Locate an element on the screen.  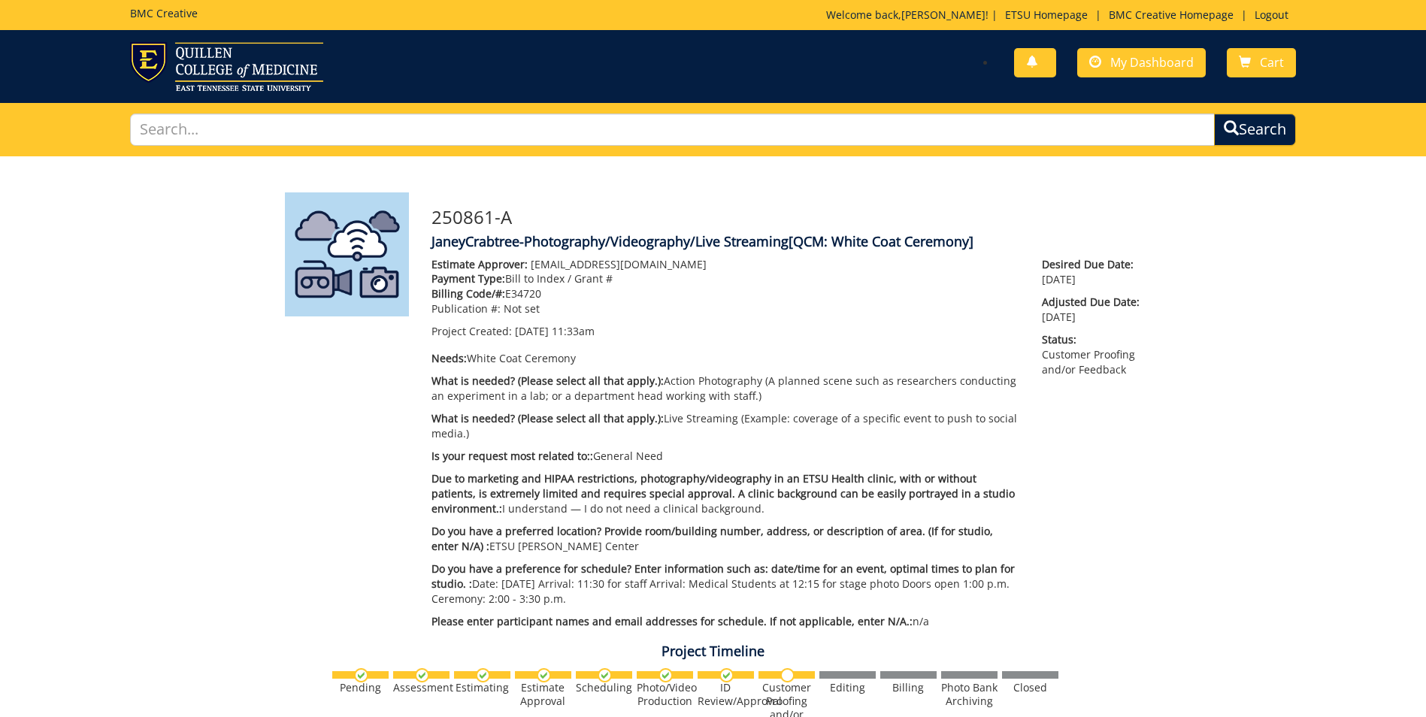
span: Adjusted Due Date: is located at coordinates (1091, 302).